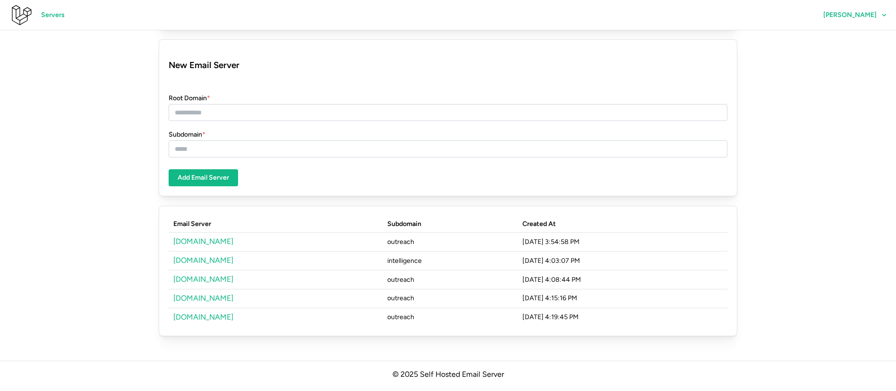 Image resolution: width=896 pixels, height=391 pixels. Describe the element at coordinates (448, 65) in the screenshot. I see `h3: New Email Server` at that location.